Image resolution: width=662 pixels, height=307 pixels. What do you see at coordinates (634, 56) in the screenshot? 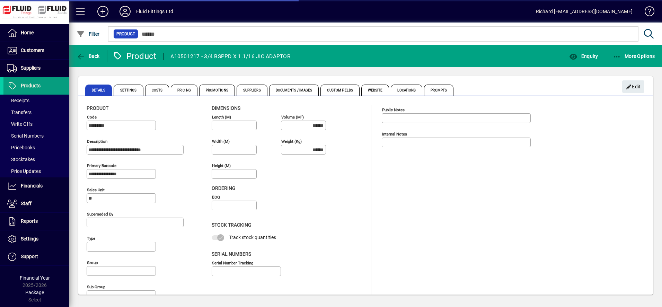
I see `button: More Options` at bounding box center [634, 56].